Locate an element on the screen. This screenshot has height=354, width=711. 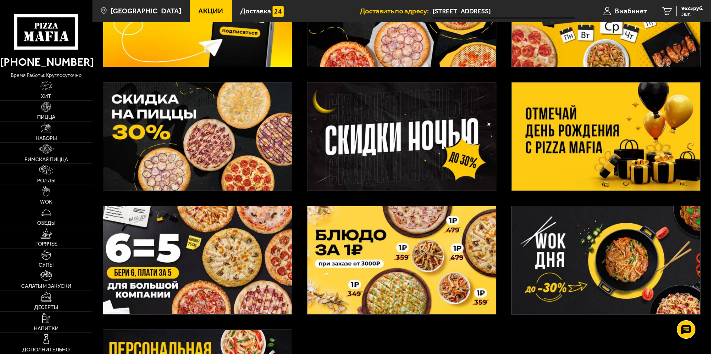
input: Ваш адрес доставки is located at coordinates (504, 11).